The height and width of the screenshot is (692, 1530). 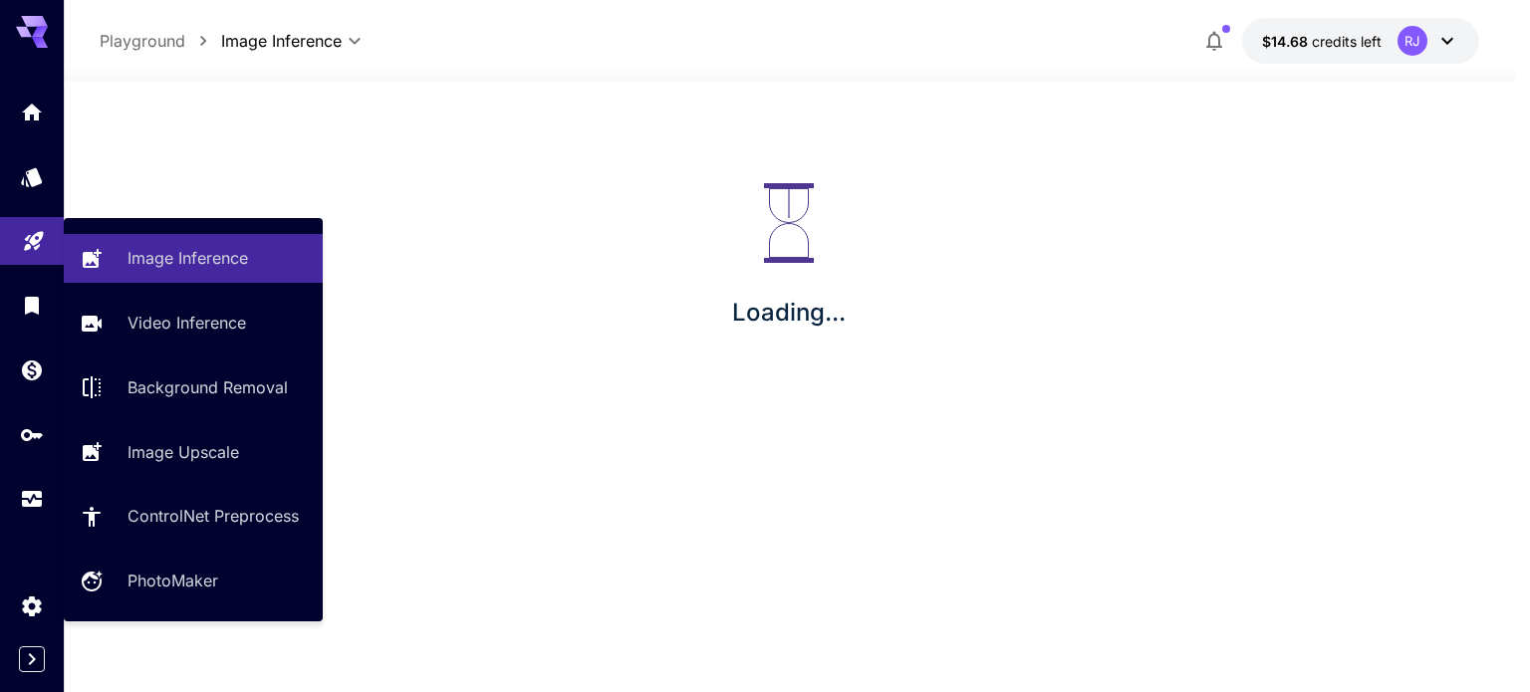 I want to click on p: ControlNet Preprocess, so click(x=213, y=516).